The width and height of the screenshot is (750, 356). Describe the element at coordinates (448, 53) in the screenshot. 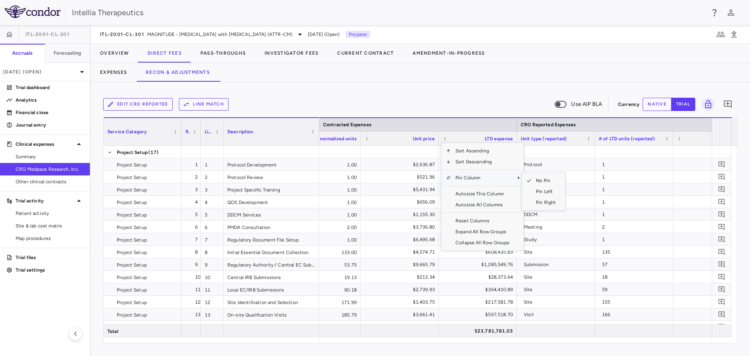

I see `button: Amendment-In-Progress` at that location.